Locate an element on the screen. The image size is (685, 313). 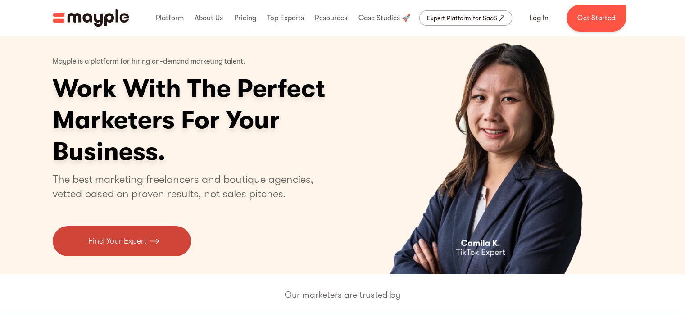
div: Top Experts is located at coordinates (285, 18).